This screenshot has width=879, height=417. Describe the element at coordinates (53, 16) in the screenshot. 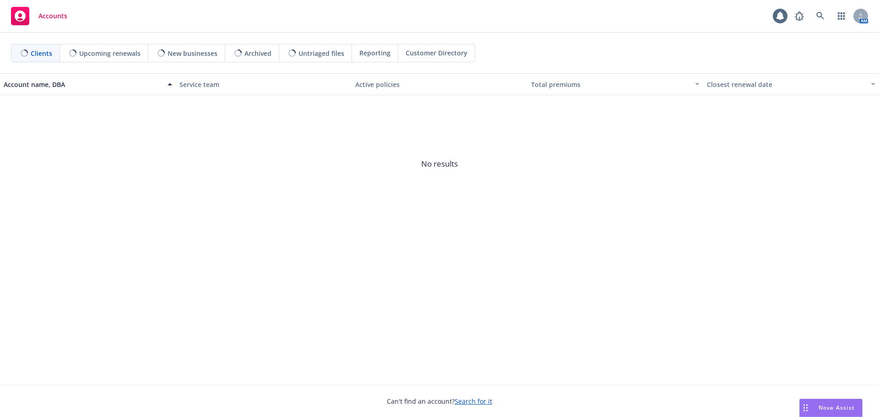

I see `span: Accounts` at that location.